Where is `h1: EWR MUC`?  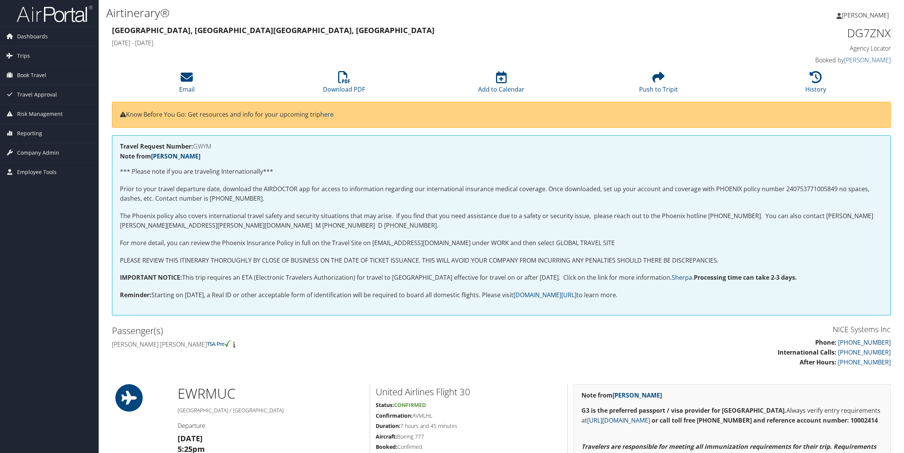
h1: EWR MUC is located at coordinates (271, 393).